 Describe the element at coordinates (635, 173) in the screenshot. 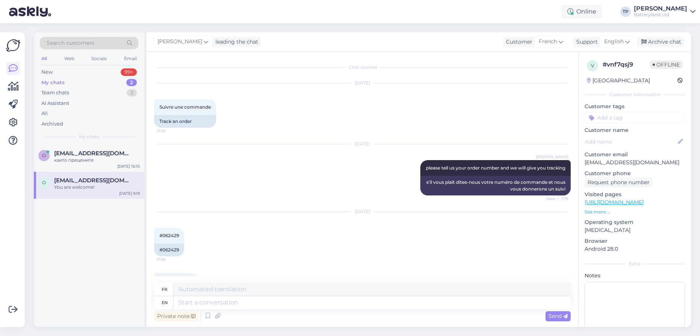

I see `p: Customer phone` at that location.